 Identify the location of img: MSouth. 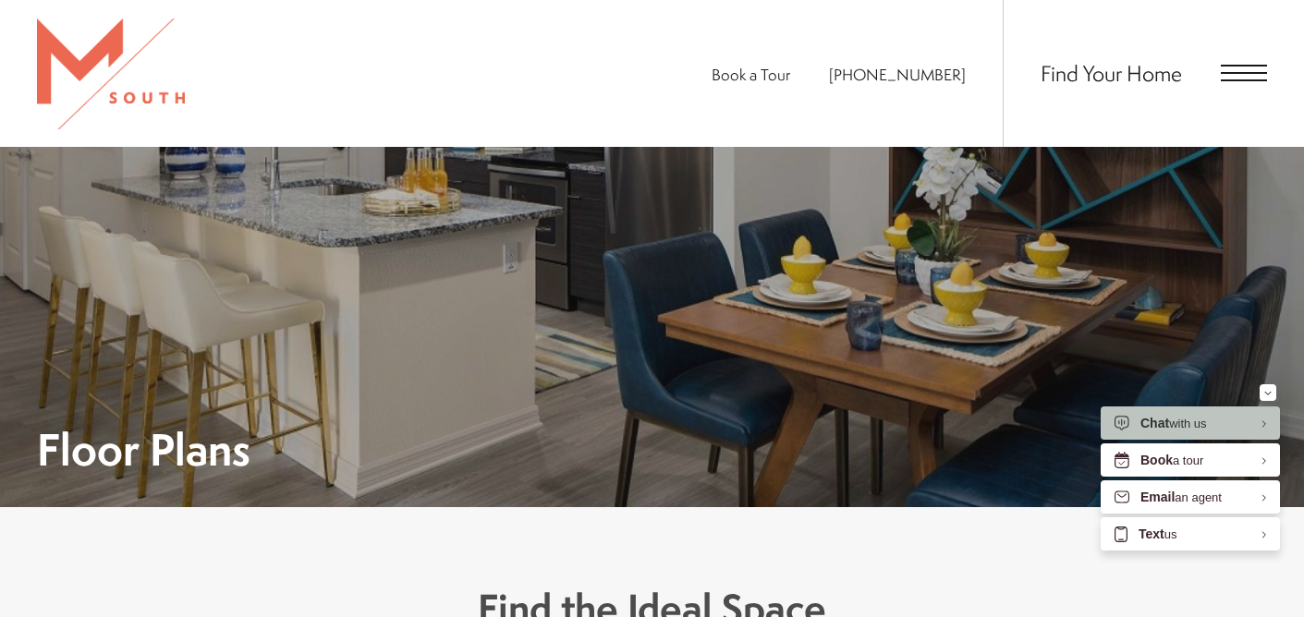
(111, 74).